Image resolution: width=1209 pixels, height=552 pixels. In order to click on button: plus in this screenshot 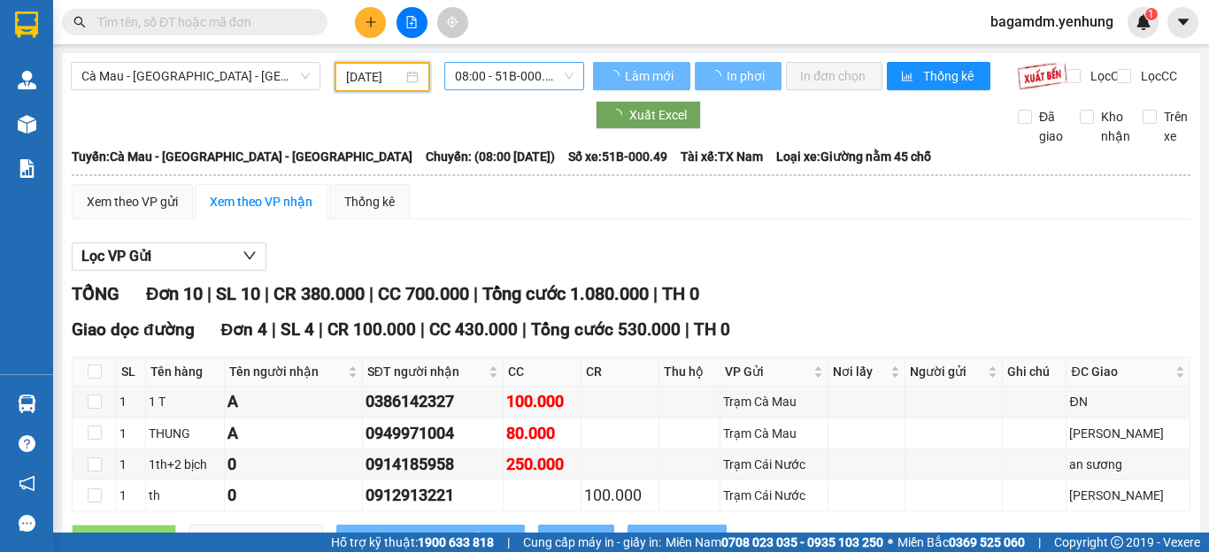, I will do `click(370, 22)`.